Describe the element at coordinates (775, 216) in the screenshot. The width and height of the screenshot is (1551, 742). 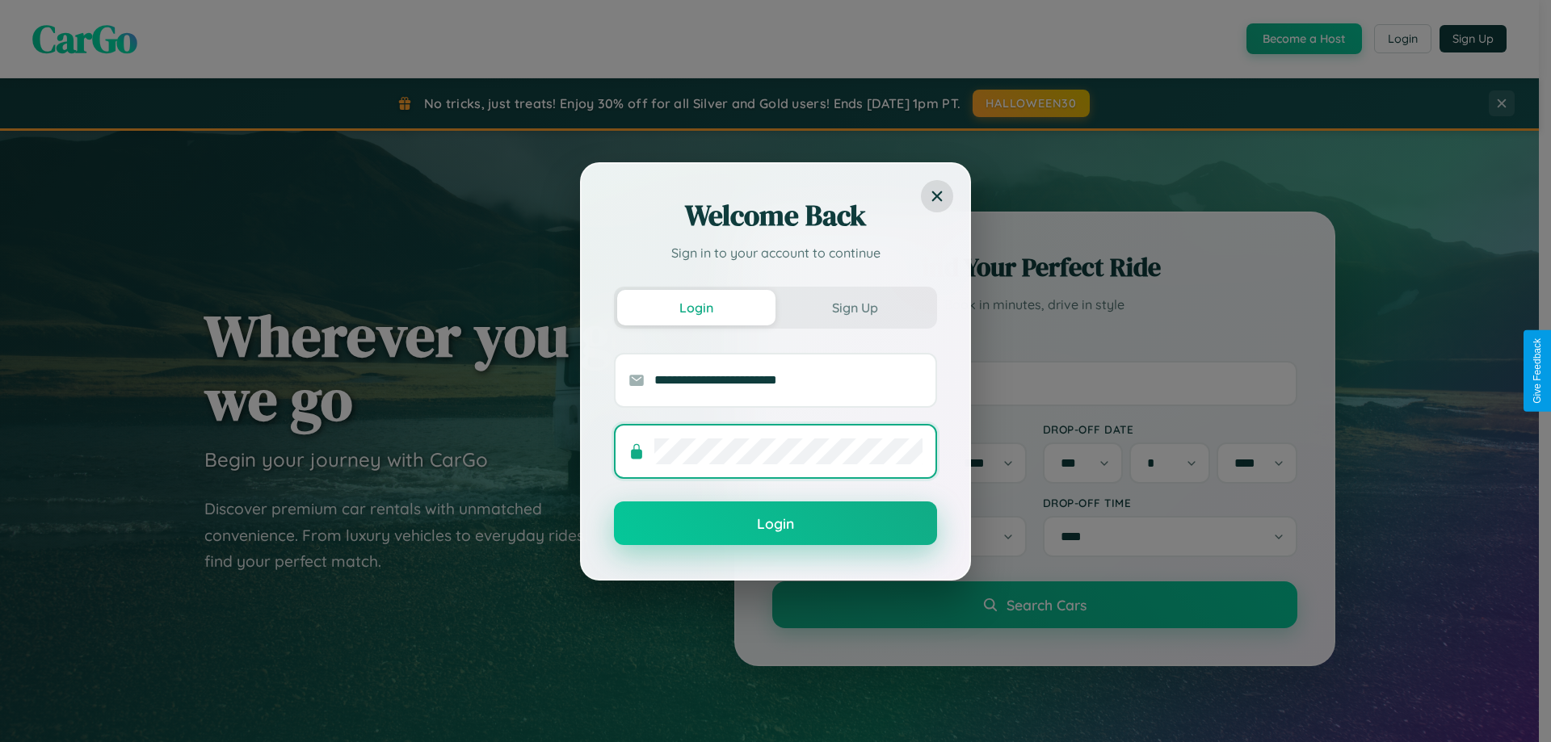
I see `h2: Welcome Back` at that location.